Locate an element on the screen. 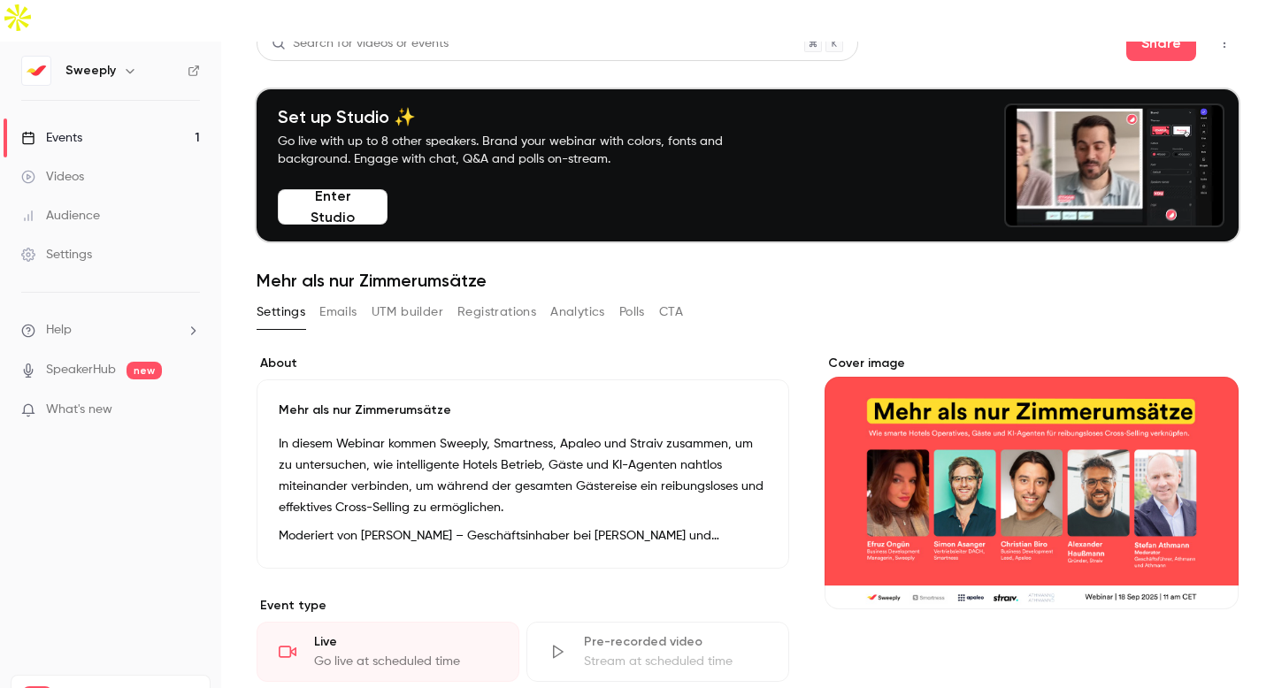 The image size is (1274, 688). p: In diesem Webinar kommen Sweeply, Smartness, Apaleo und Straiv zusammen, um zu untersuchen, wie i... is located at coordinates (523, 476).